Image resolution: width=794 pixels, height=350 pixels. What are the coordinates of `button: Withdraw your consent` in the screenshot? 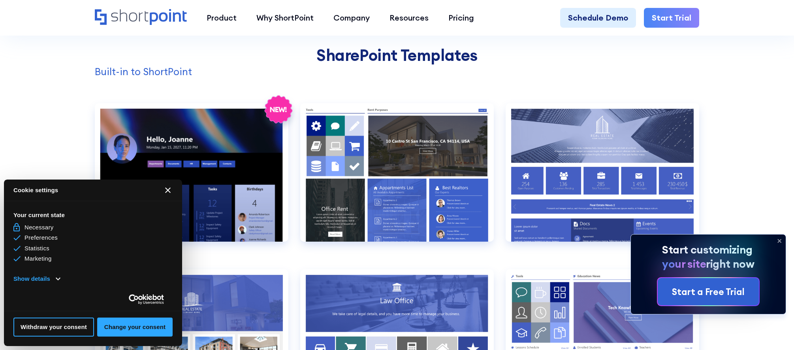 It's located at (54, 327).